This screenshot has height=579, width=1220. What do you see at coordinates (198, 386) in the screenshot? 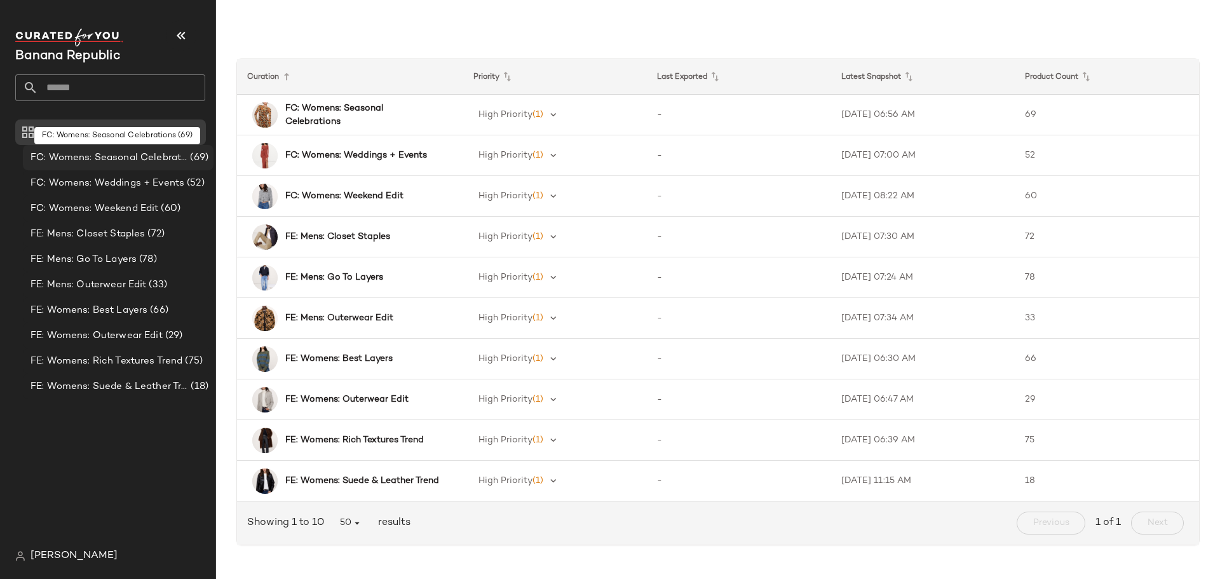
I see `span: (18)` at bounding box center [198, 386].